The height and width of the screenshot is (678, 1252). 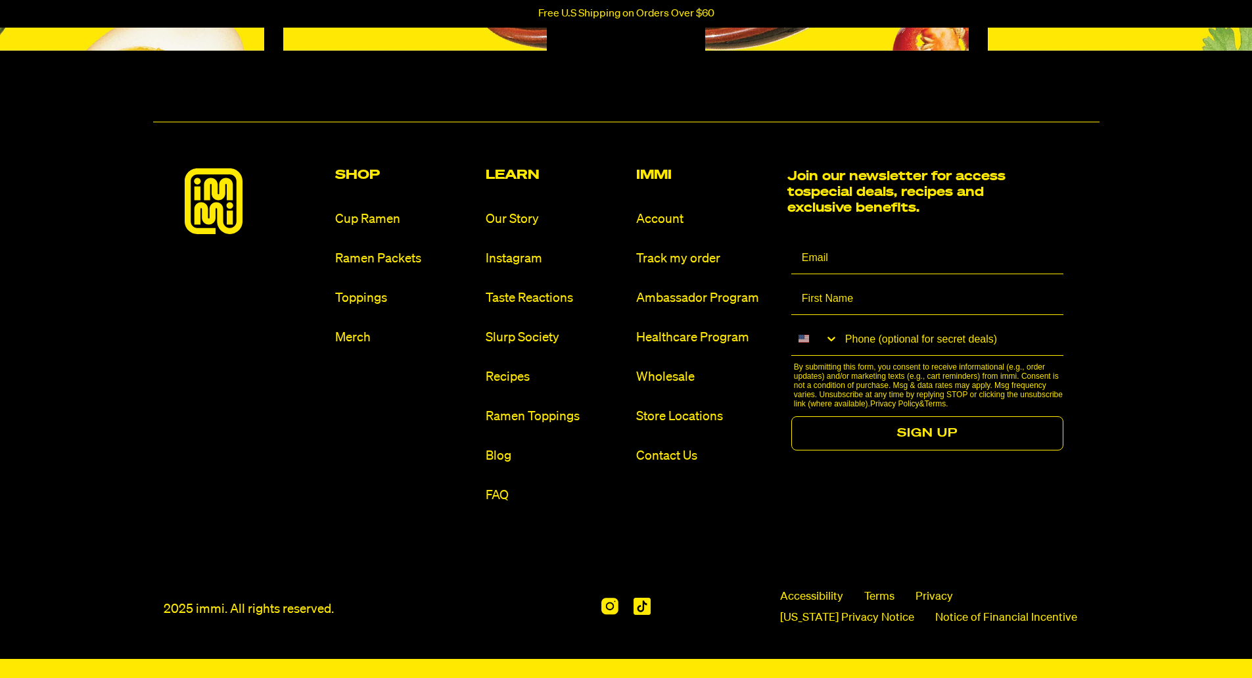 What do you see at coordinates (405, 219) in the screenshot?
I see `a: Cup Ramen` at bounding box center [405, 219].